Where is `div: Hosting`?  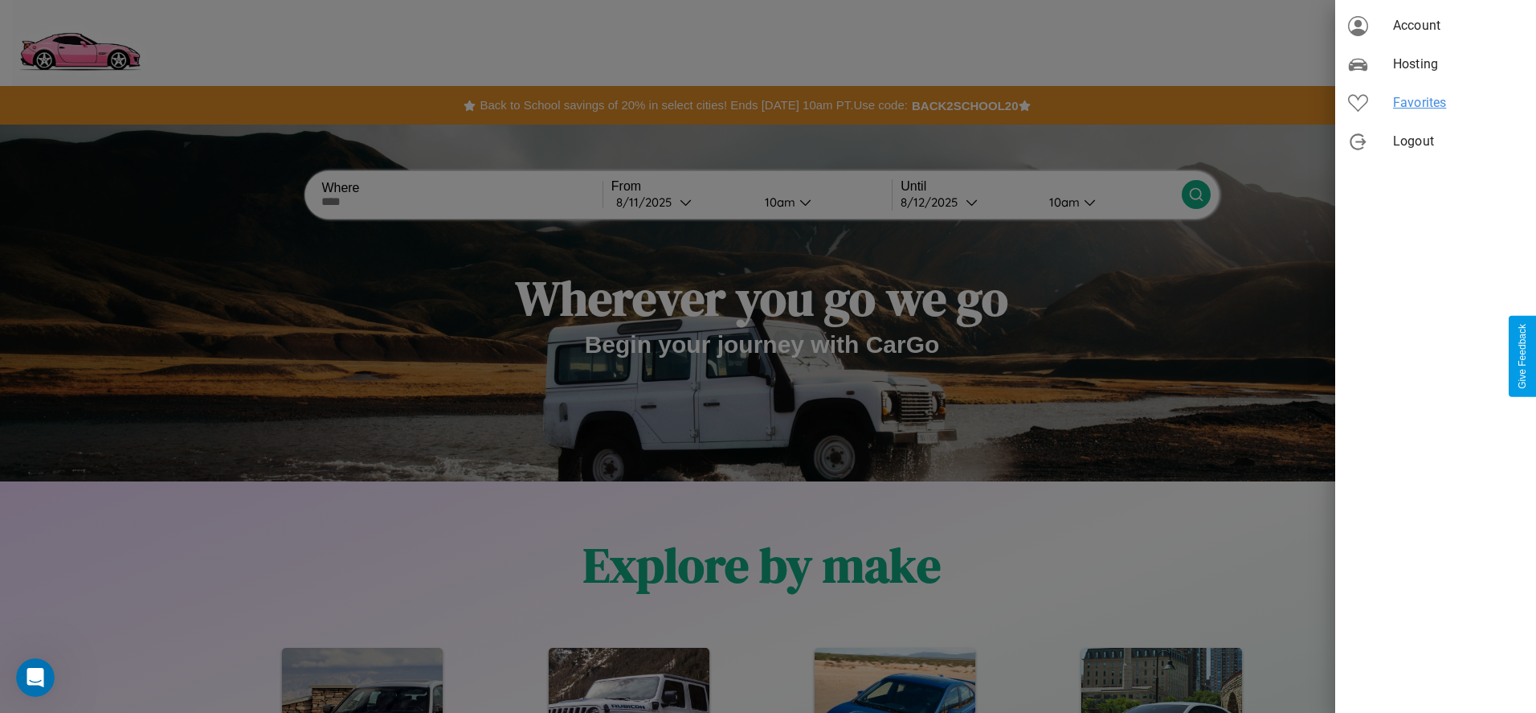
div: Hosting is located at coordinates (1436, 64).